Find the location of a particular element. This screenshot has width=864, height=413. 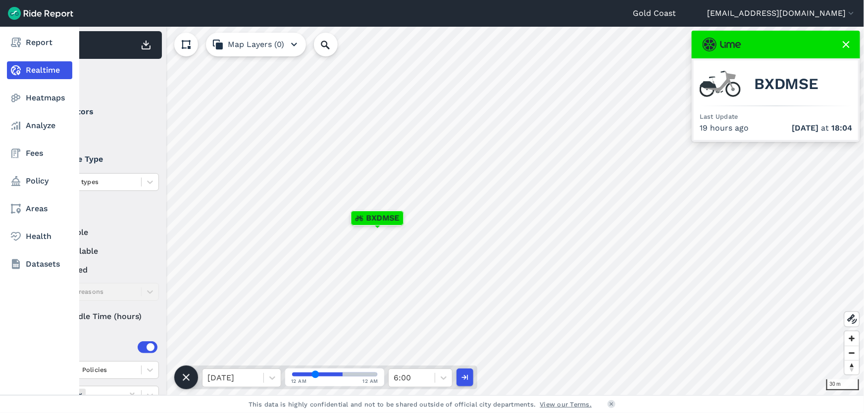

a: Heatmaps is located at coordinates (40, 98).